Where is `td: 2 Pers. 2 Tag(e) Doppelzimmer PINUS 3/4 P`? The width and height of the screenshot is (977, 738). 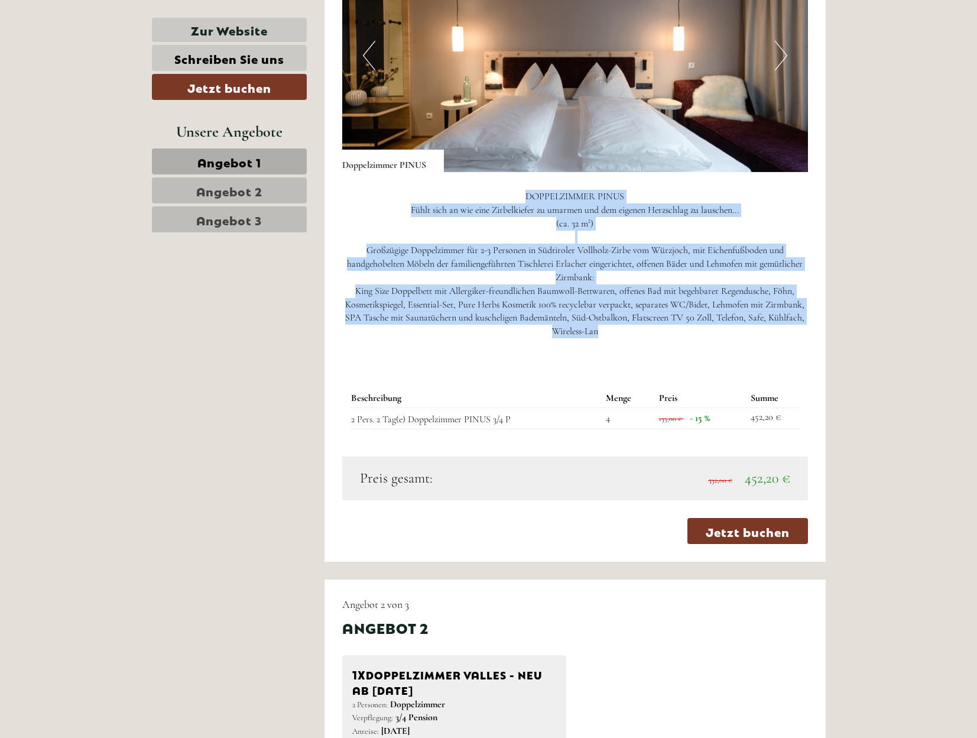 td: 2 Pers. 2 Tag(e) Doppelzimmer PINUS 3/4 P is located at coordinates (476, 419).